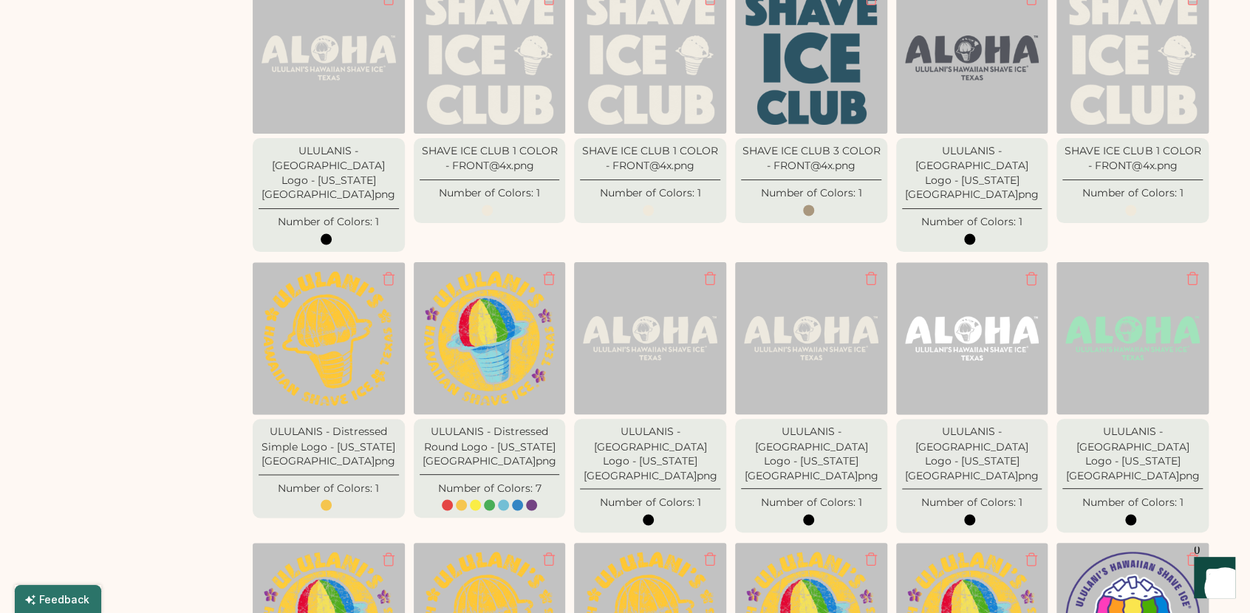 The height and width of the screenshot is (613, 1250). I want to click on div: Number of Colors: 7, so click(489, 488).